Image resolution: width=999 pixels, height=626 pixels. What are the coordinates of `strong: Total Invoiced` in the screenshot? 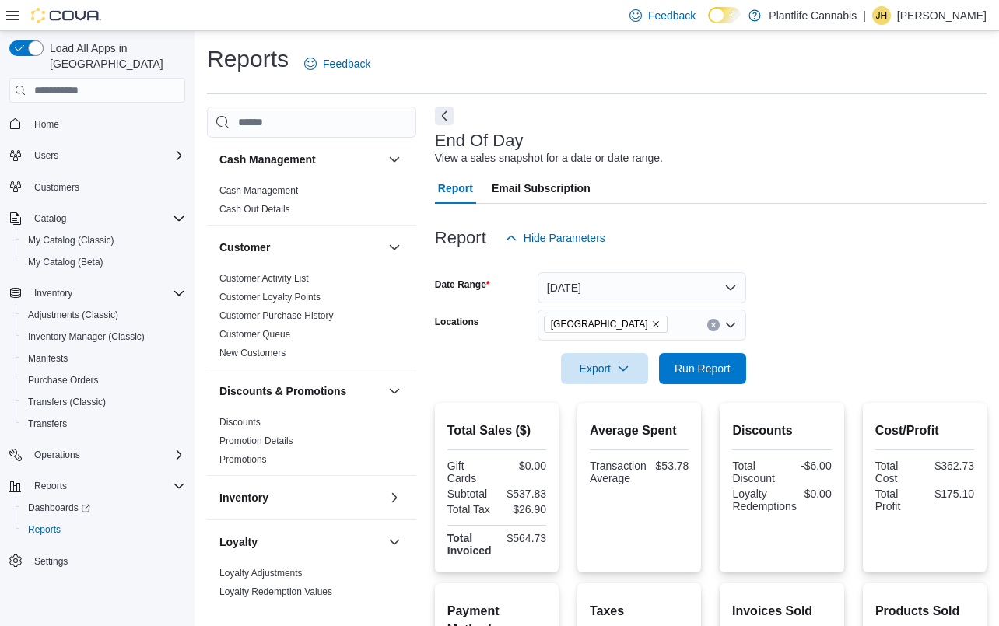 It's located at (469, 544).